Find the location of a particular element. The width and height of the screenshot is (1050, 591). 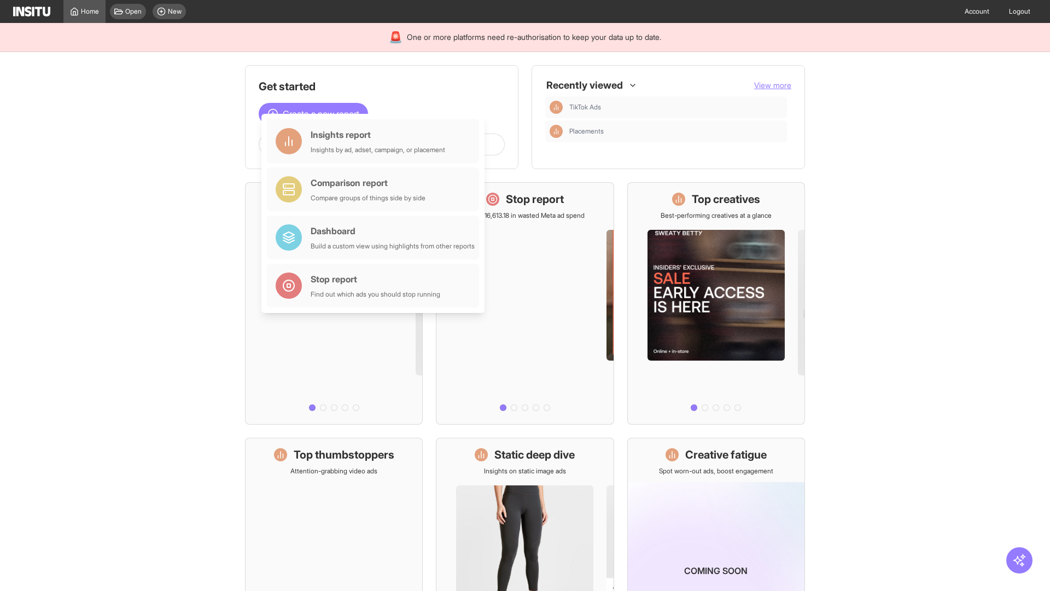

div: Dashboard is located at coordinates (393, 231).